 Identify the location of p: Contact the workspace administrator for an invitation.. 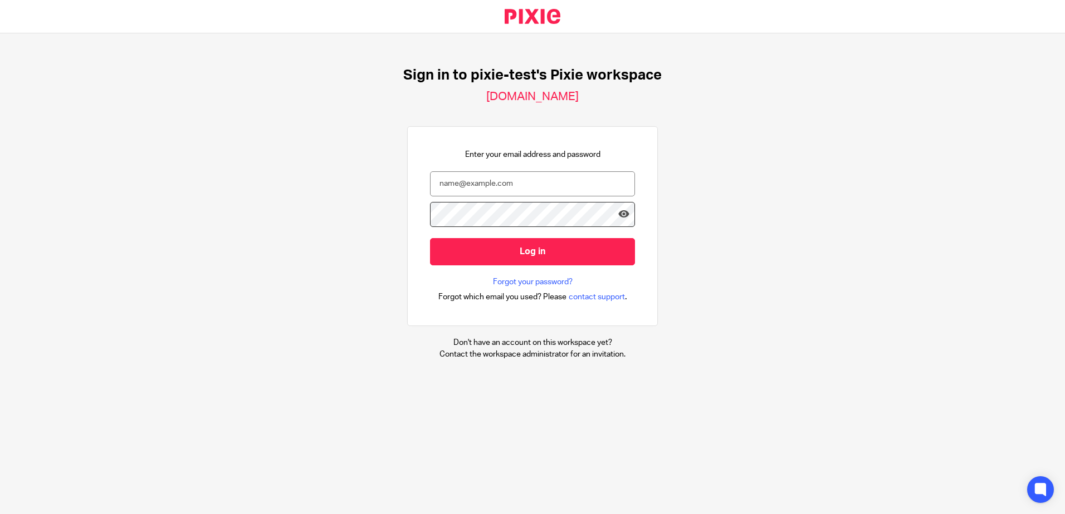
(532, 355).